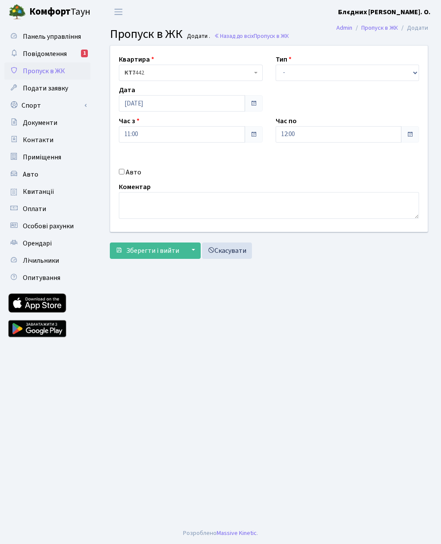  What do you see at coordinates (41, 278) in the screenshot?
I see `span: Опитування` at bounding box center [41, 278].